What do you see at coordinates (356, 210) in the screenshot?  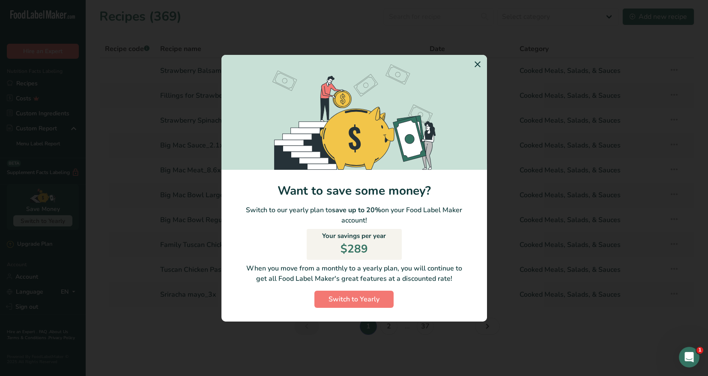 I see `b: save up to 20%` at bounding box center [356, 210].